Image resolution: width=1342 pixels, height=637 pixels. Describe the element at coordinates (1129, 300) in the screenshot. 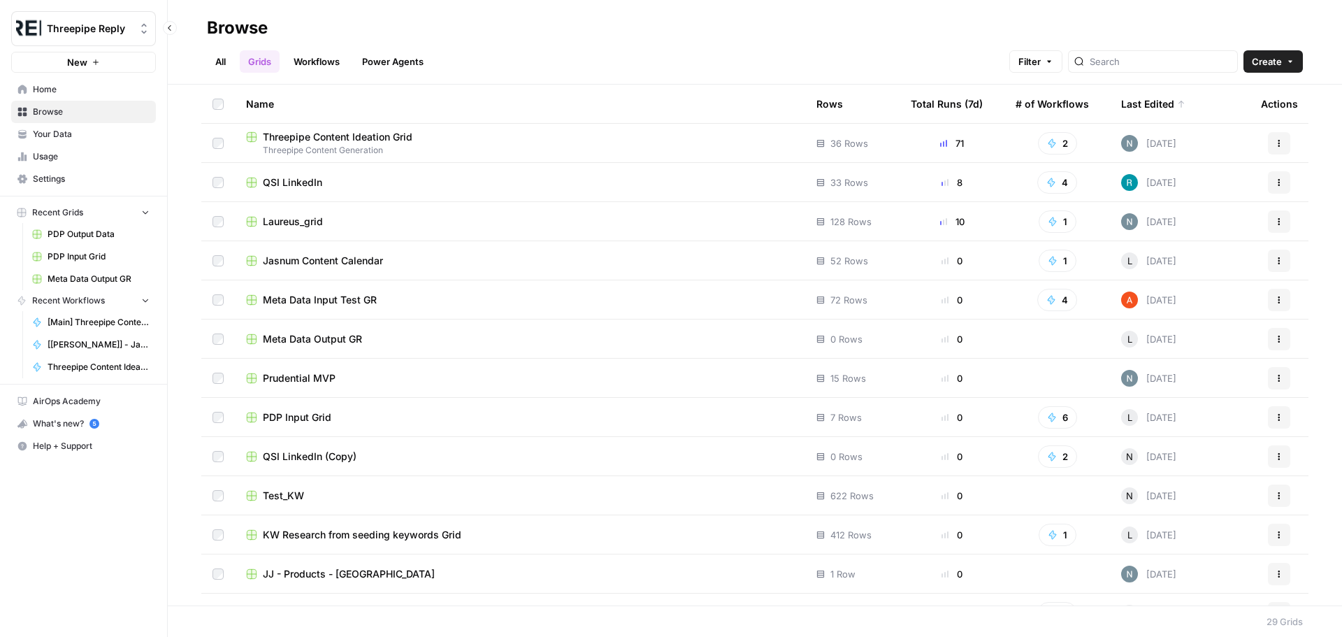

I see `img: cje7zb9ux0f2nqyv5qqgv3u0jxek` at that location.